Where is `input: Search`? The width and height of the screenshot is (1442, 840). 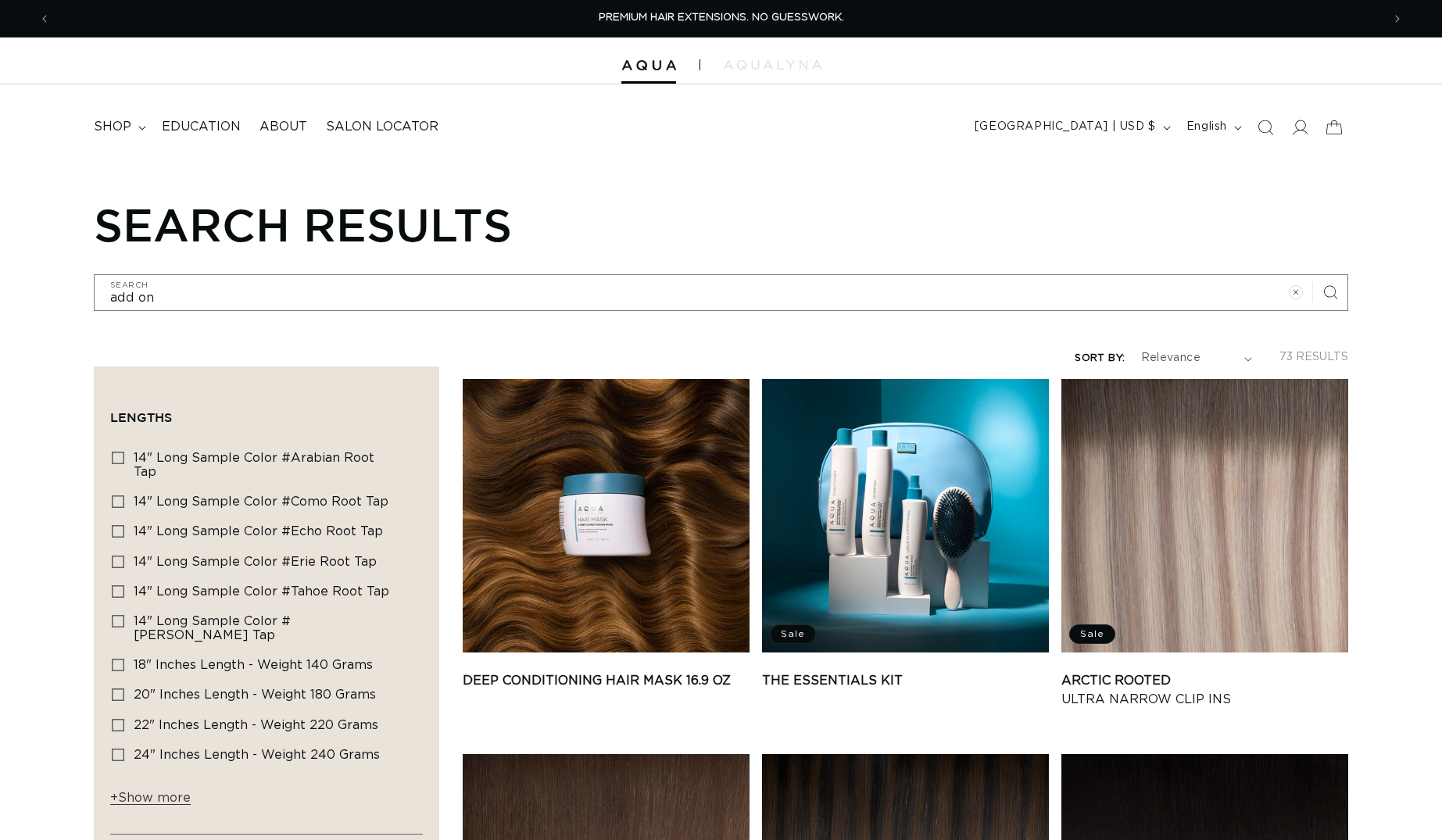 input: Search is located at coordinates (721, 293).